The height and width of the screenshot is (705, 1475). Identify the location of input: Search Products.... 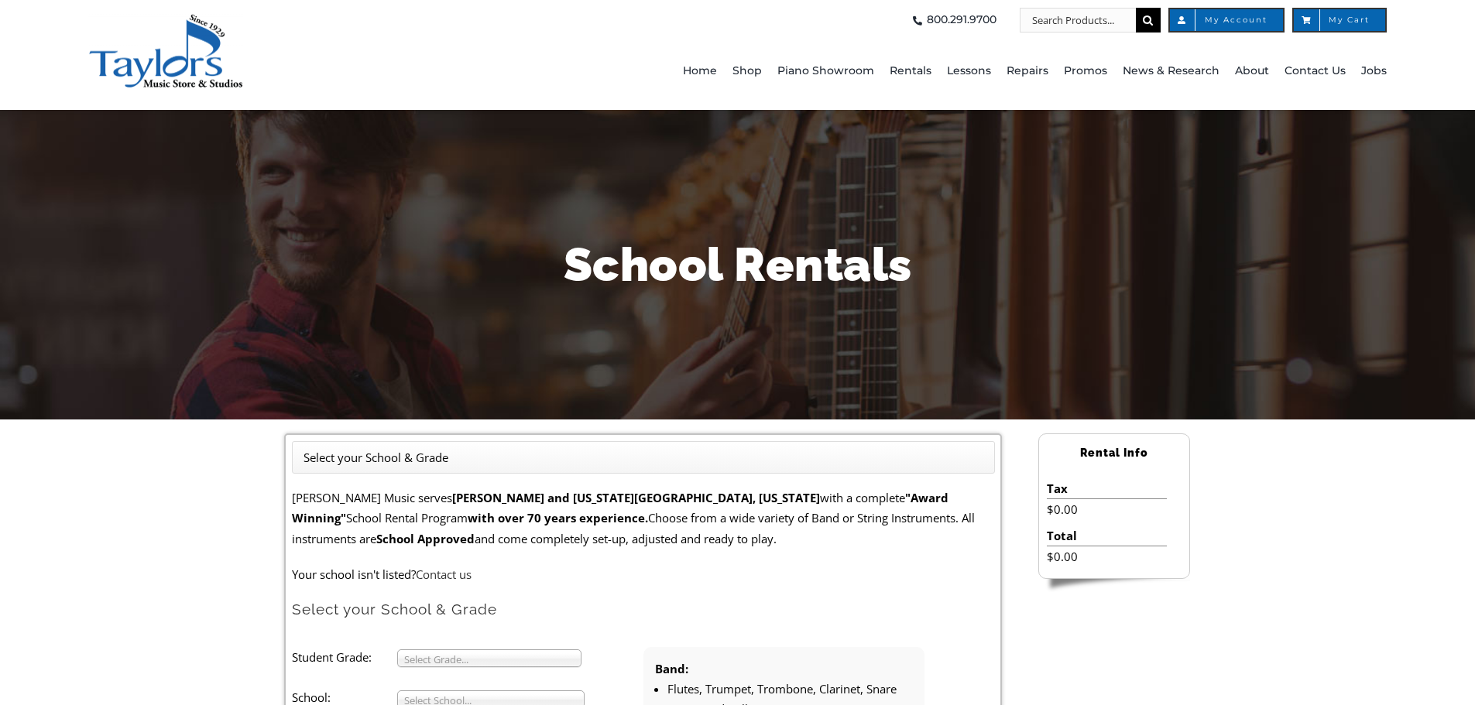
(1078, 20).